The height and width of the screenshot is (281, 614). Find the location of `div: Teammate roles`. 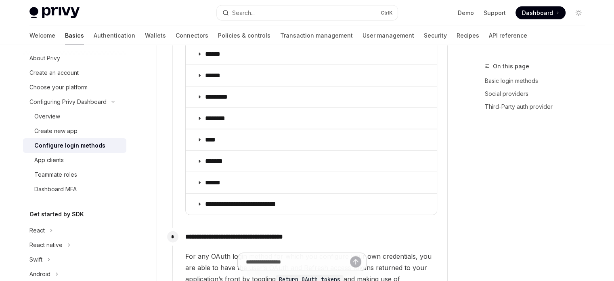

div: Teammate roles is located at coordinates (56, 174).